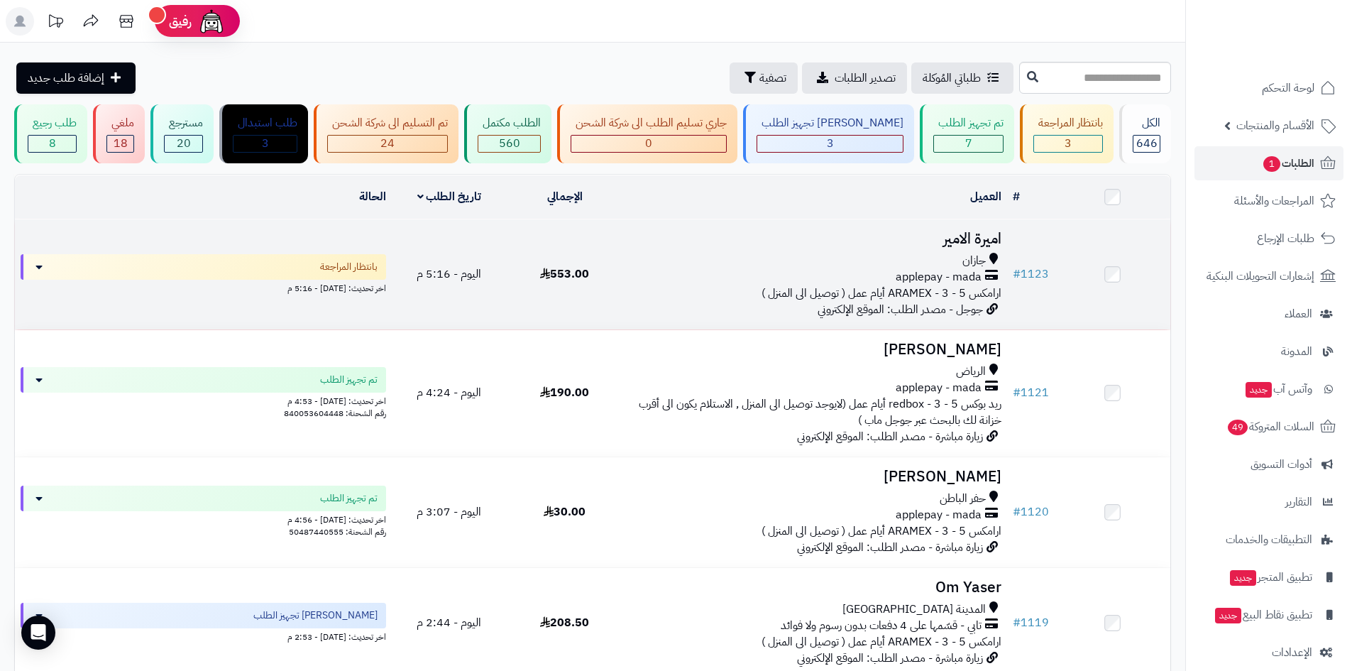 The height and width of the screenshot is (671, 1352). What do you see at coordinates (966, 133) in the screenshot?
I see `a: تم تجهيز الطلب 7` at bounding box center [966, 133].